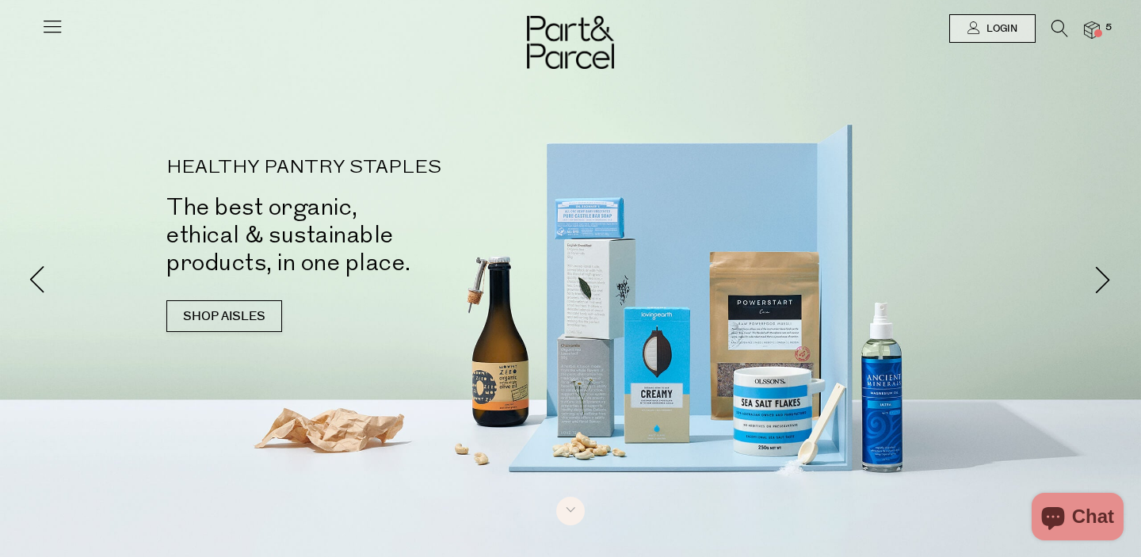  What do you see at coordinates (1000, 29) in the screenshot?
I see `span: Login` at bounding box center [1000, 29].